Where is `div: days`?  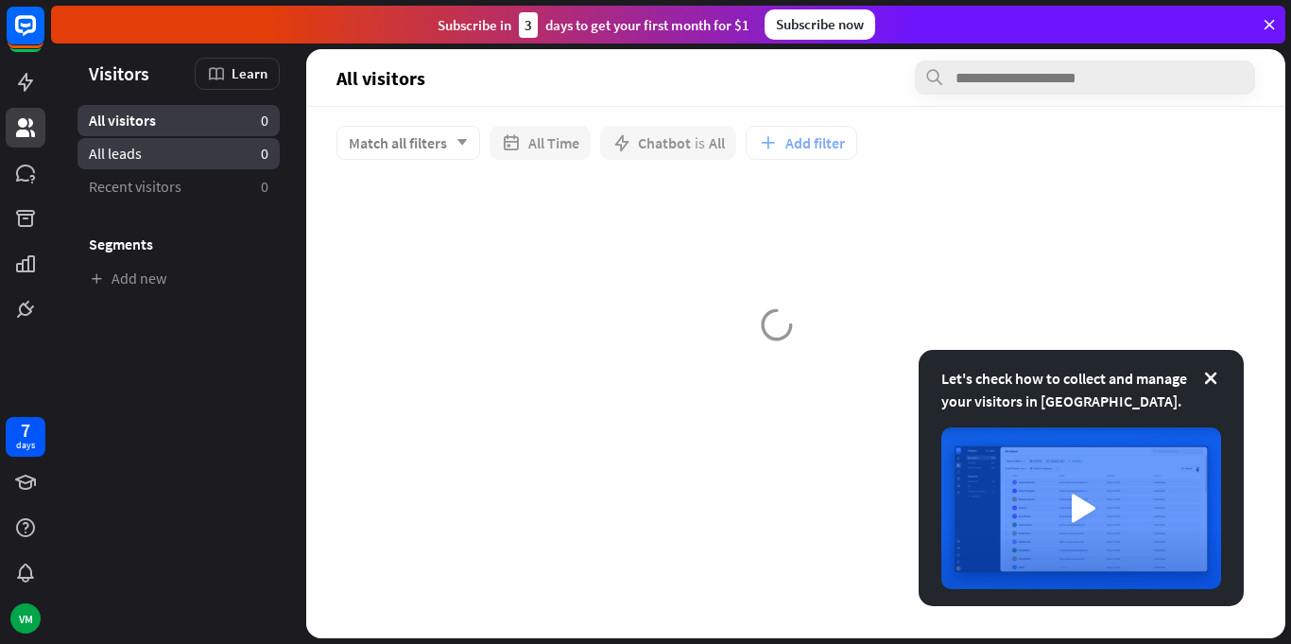 div: days is located at coordinates (26, 445).